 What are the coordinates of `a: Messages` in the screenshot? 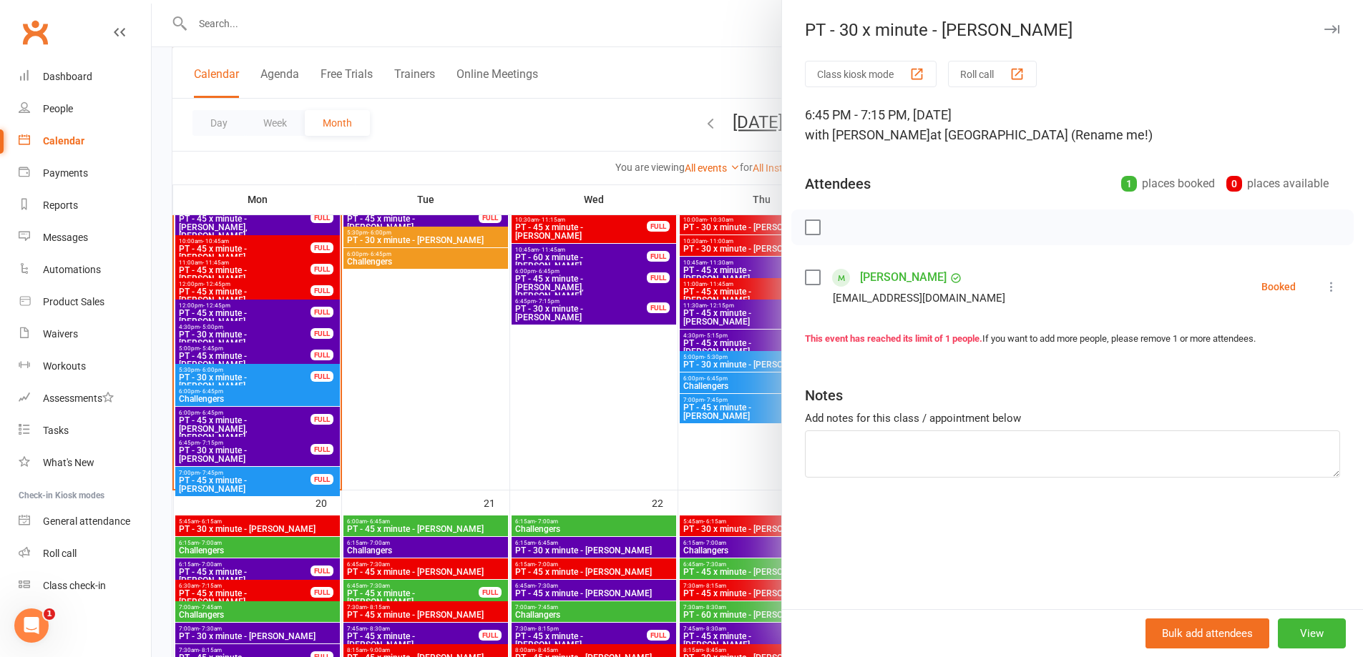 It's located at (84, 238).